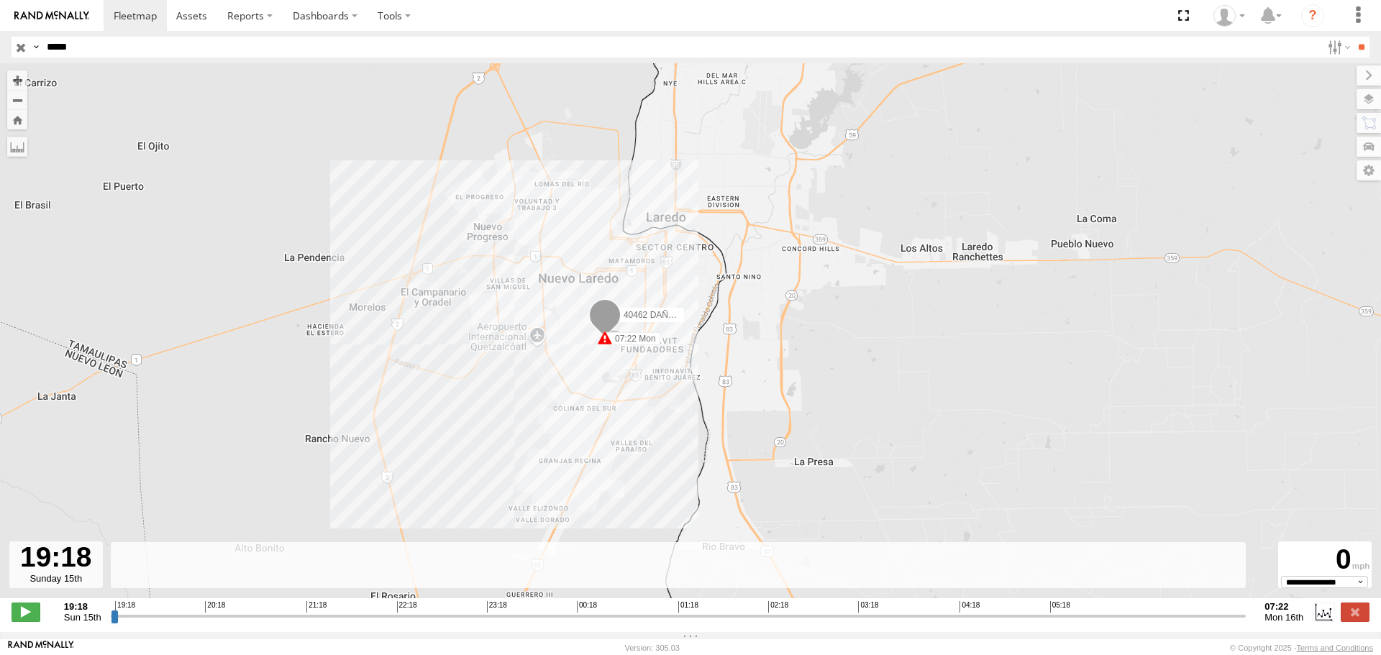 The image size is (1381, 655). What do you see at coordinates (1337, 47) in the screenshot?
I see `label: Search Filter Options` at bounding box center [1337, 47].